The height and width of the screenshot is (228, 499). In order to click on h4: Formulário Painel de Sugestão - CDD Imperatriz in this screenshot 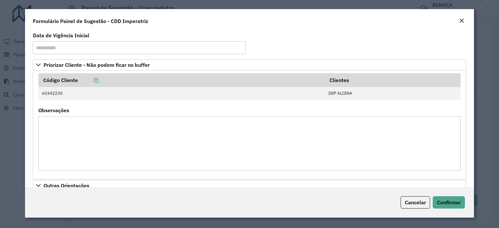, I will do `click(90, 21)`.